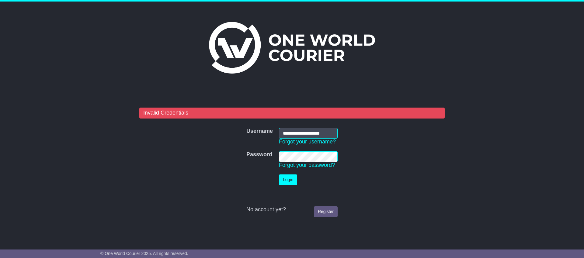 This screenshot has width=584, height=258. What do you see at coordinates (259, 155) in the screenshot?
I see `label: Password` at bounding box center [259, 155].